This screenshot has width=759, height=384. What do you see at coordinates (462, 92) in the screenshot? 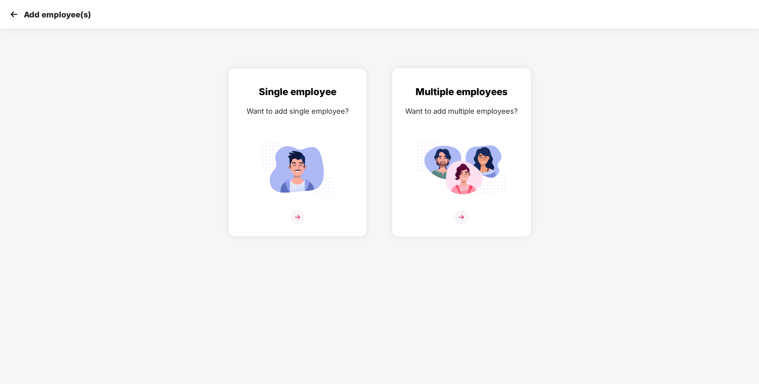
I see `div: Multiple employees` at bounding box center [462, 92].